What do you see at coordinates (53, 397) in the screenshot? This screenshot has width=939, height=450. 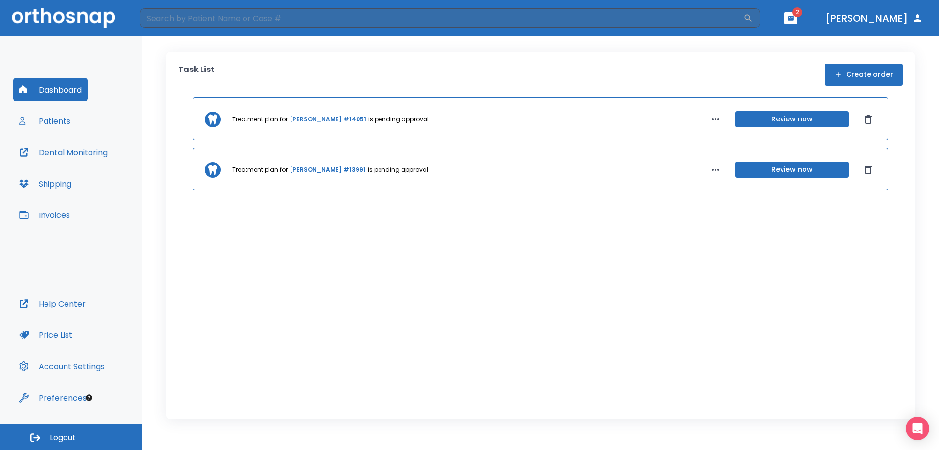 I see `a: Preferences` at bounding box center [53, 397].